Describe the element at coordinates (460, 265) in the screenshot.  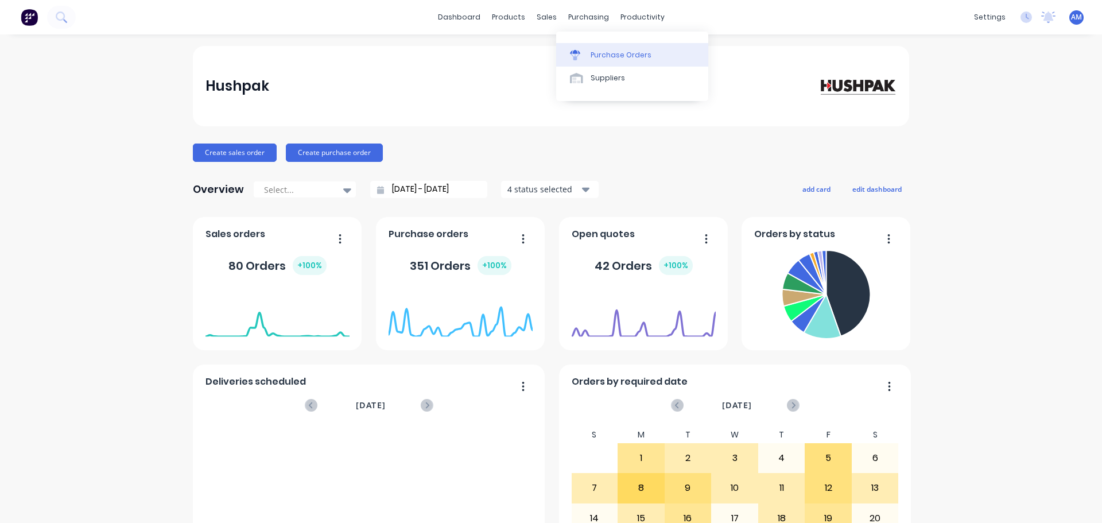
I see `div: 351 Orders` at that location.